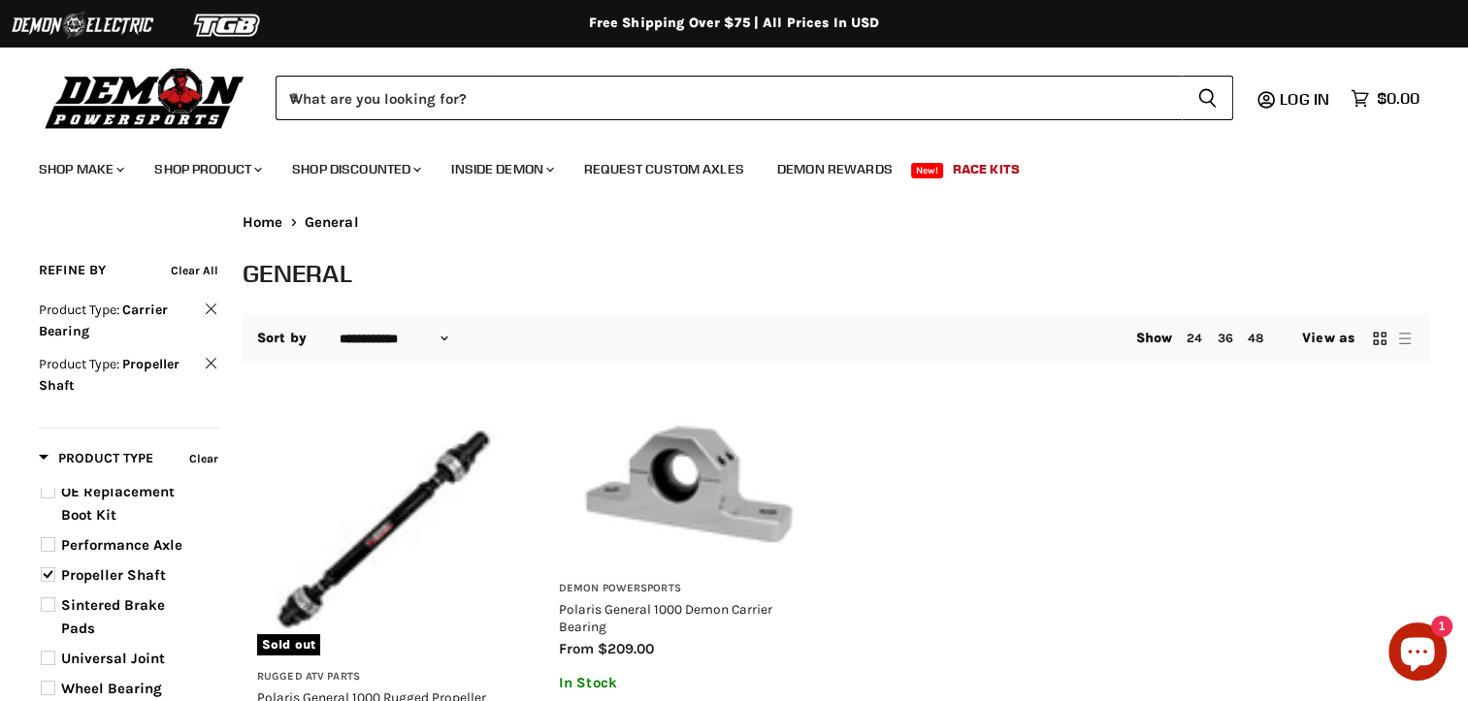 The width and height of the screenshot is (1468, 701). What do you see at coordinates (72, 270) in the screenshot?
I see `span: Refine By` at bounding box center [72, 270].